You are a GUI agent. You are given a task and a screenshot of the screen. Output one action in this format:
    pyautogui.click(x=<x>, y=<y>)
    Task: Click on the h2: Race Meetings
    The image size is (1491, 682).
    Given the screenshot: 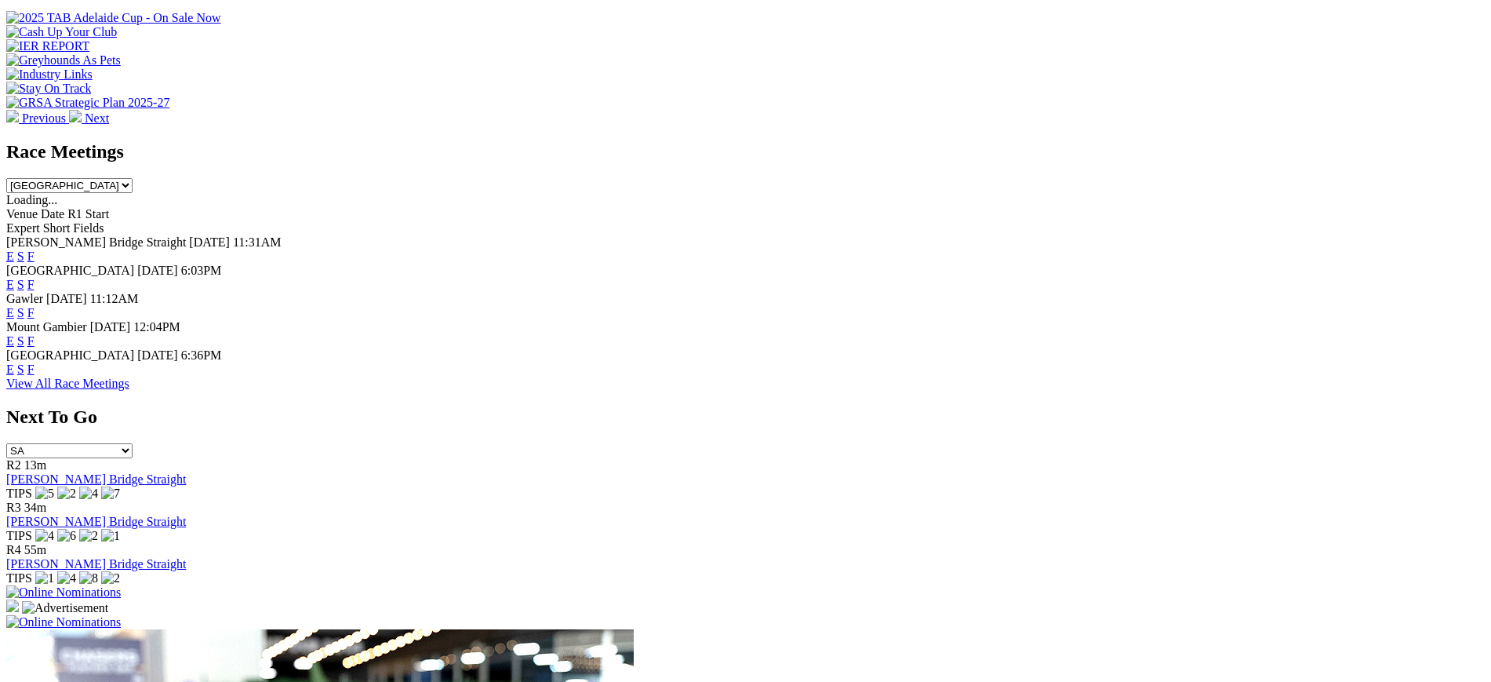 What is the action you would take?
    pyautogui.click(x=745, y=151)
    